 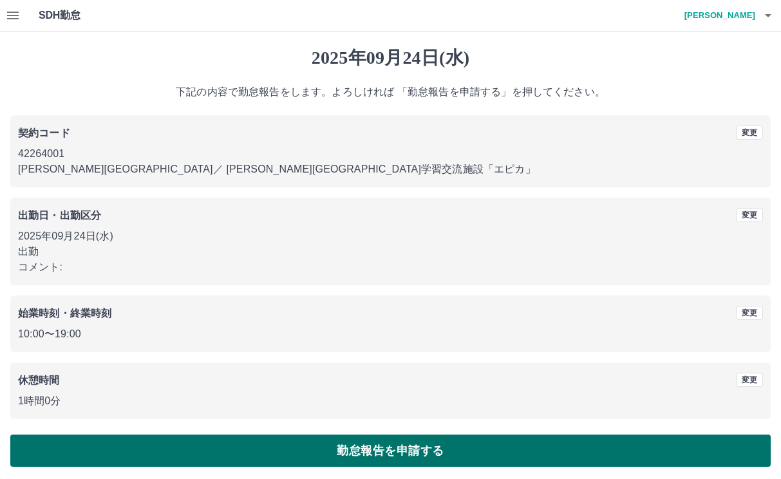 What do you see at coordinates (390, 401) in the screenshot?
I see `p: 1時間0分` at bounding box center [390, 401].